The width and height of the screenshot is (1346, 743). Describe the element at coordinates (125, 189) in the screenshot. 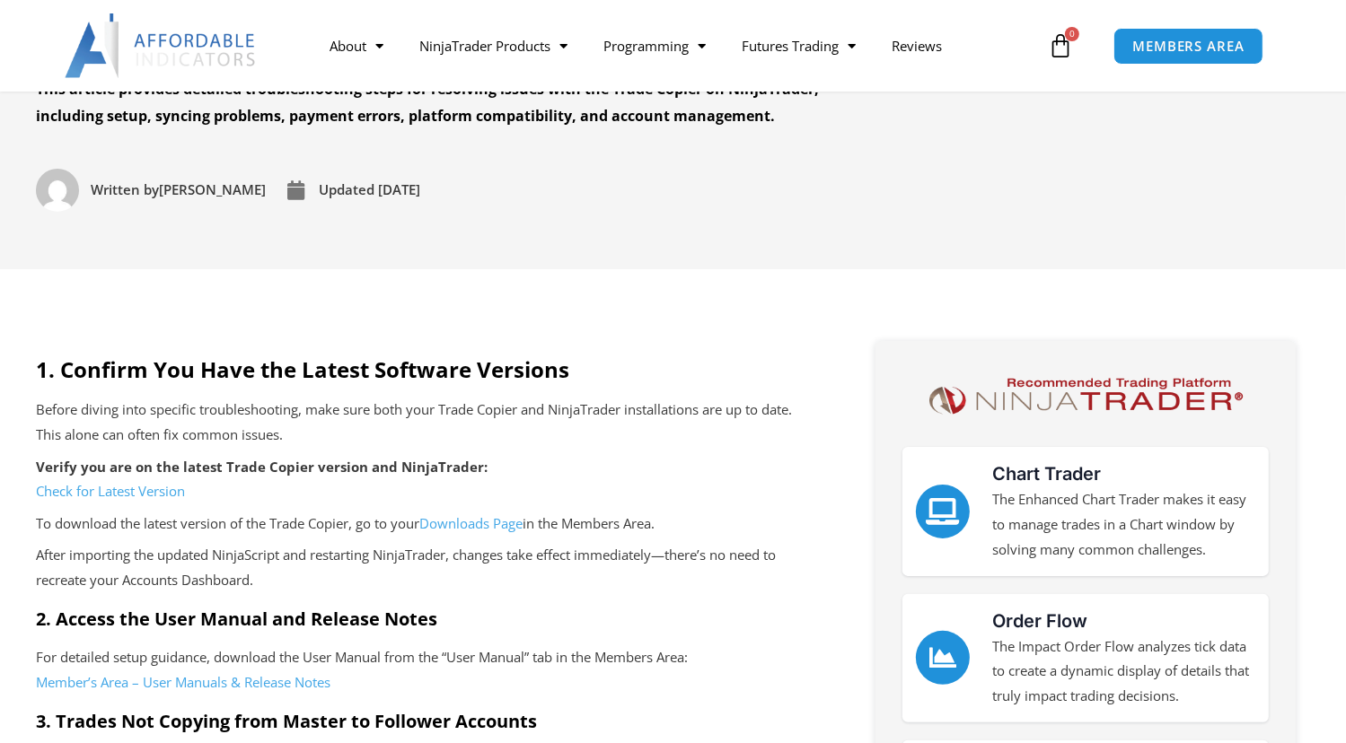

I see `span: Written by` at that location.